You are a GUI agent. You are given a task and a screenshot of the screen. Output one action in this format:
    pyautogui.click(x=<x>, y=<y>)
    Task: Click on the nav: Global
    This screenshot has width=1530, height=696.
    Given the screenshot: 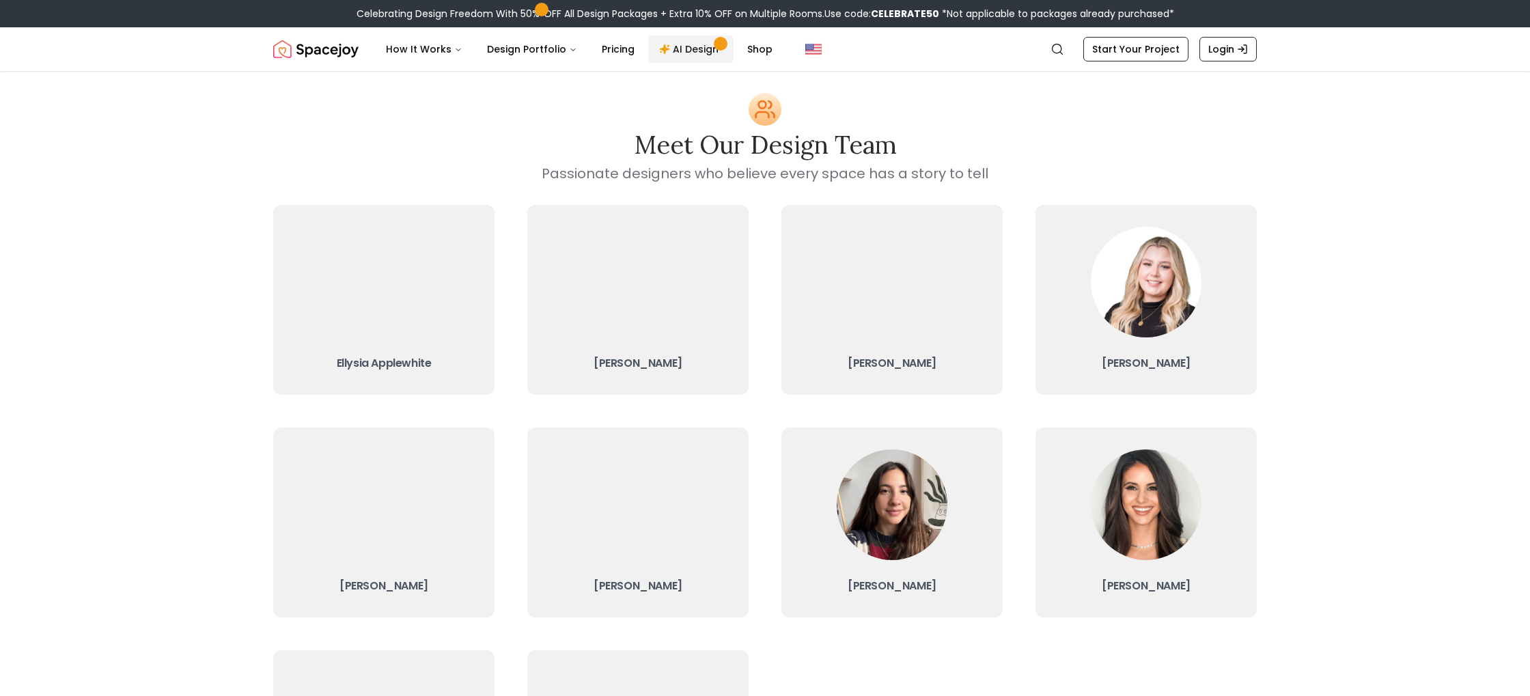 What is the action you would take?
    pyautogui.click(x=765, y=49)
    